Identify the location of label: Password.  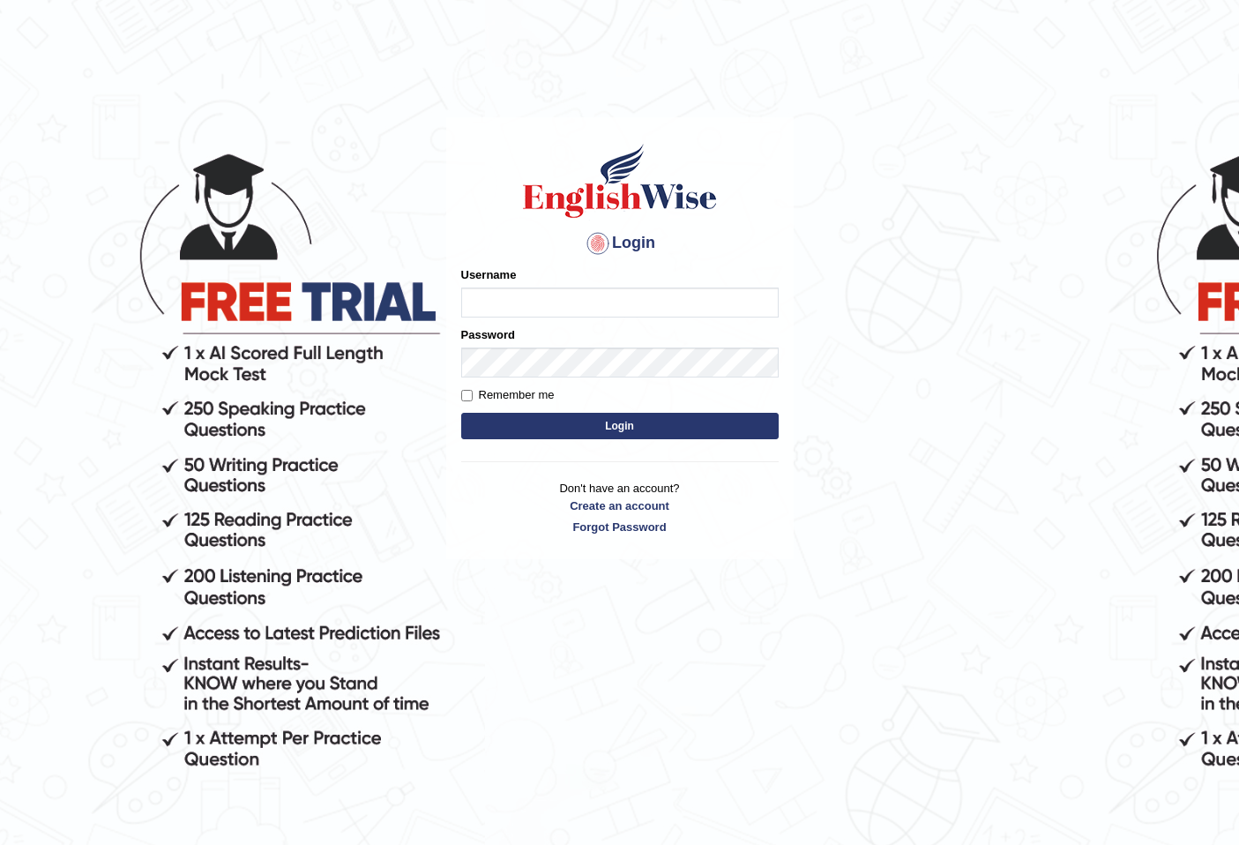
(488, 334).